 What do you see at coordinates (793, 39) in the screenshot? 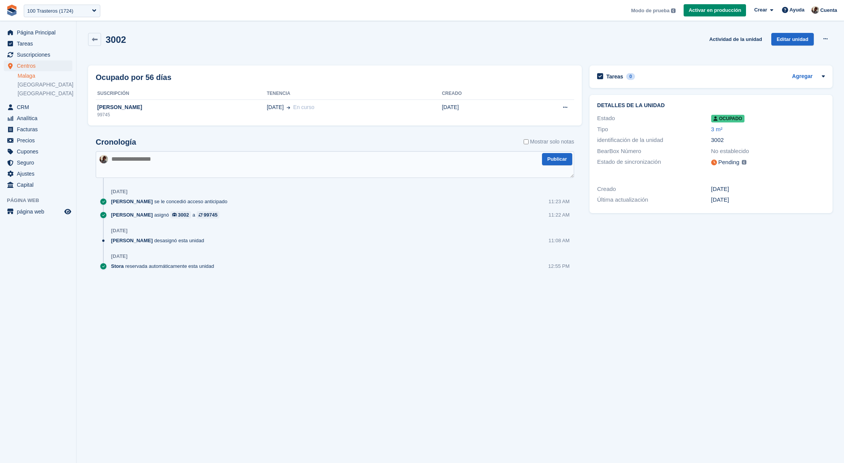
I see `a: Editar unidad` at bounding box center [793, 39].